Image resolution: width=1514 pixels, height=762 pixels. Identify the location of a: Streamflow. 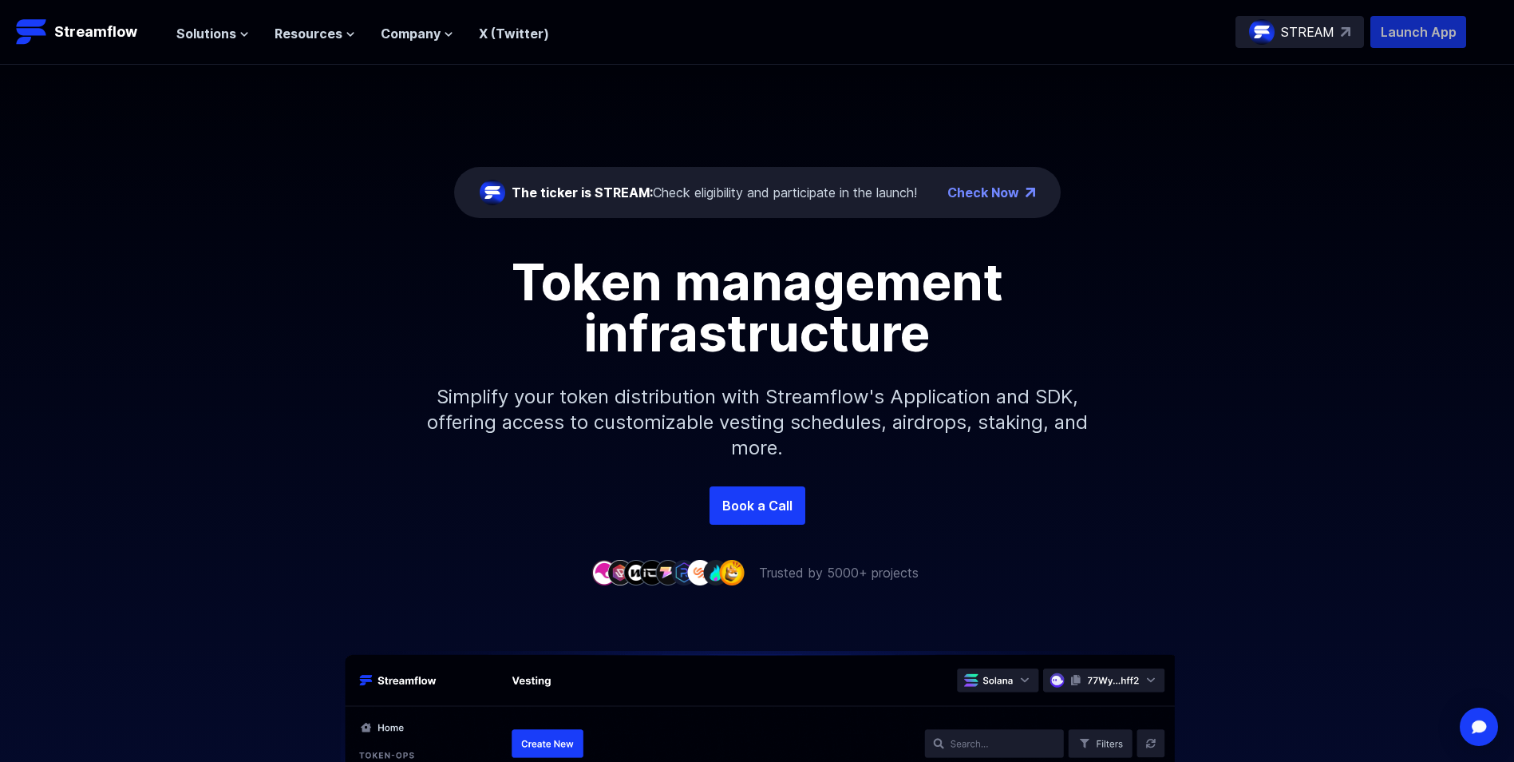
(88, 32).